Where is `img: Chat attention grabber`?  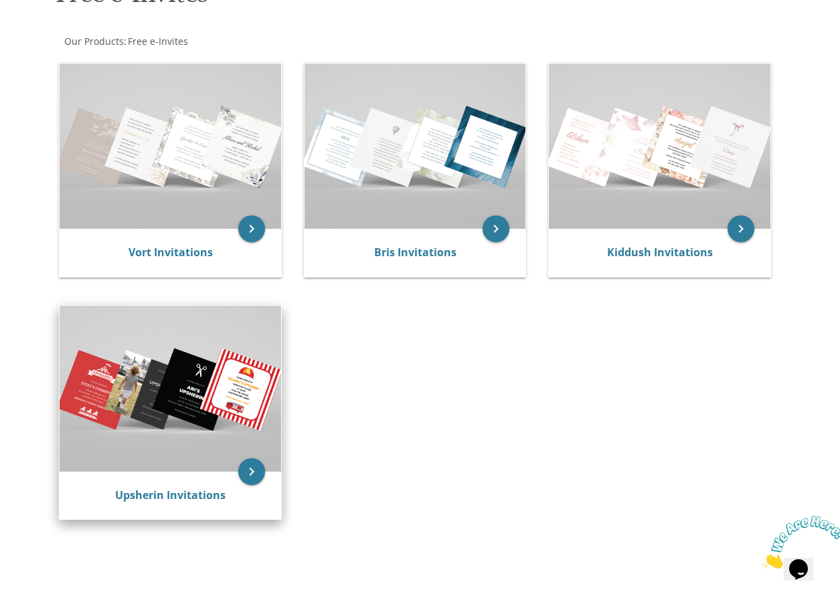 img: Chat attention grabber is located at coordinates (47, 31).